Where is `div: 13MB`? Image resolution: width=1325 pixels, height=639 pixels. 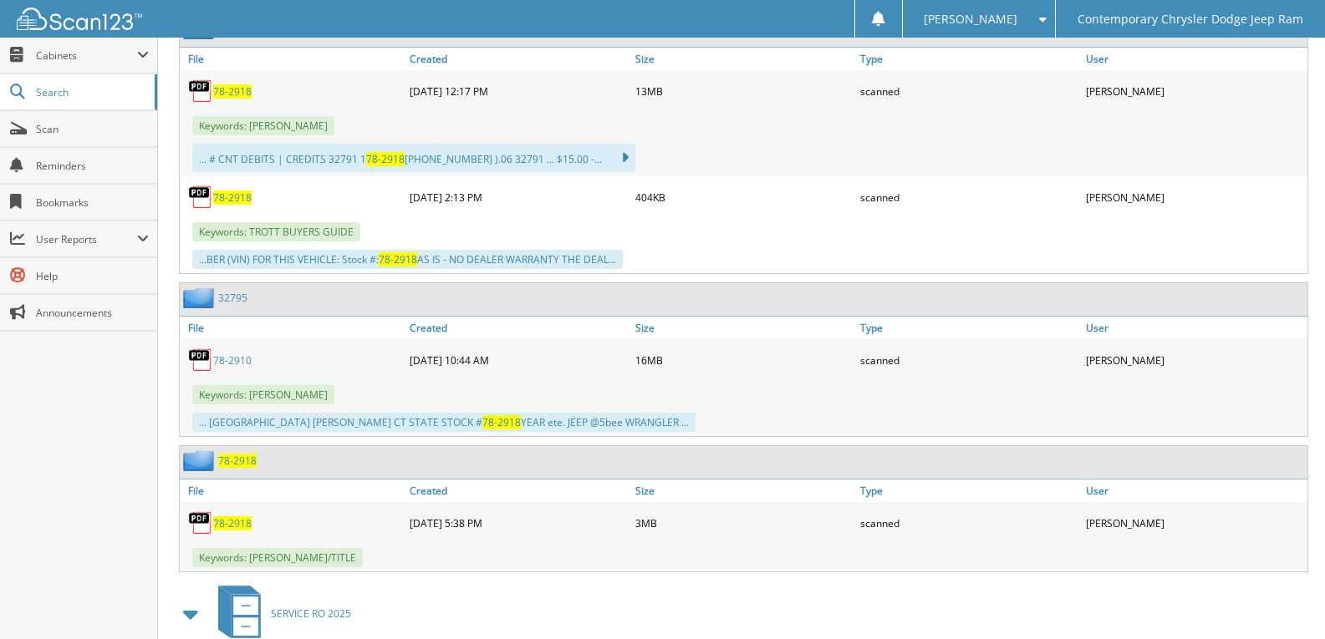
div: 13MB is located at coordinates (744, 91).